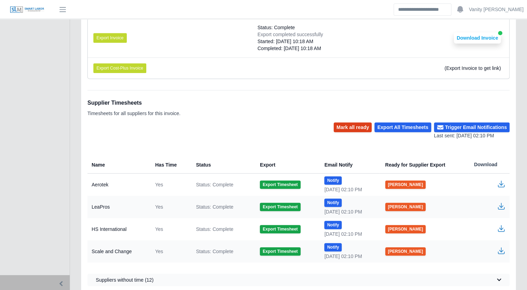 Image resolution: width=527 pixels, height=290 pixels. I want to click on span: (Export Invoice to get link), so click(472, 68).